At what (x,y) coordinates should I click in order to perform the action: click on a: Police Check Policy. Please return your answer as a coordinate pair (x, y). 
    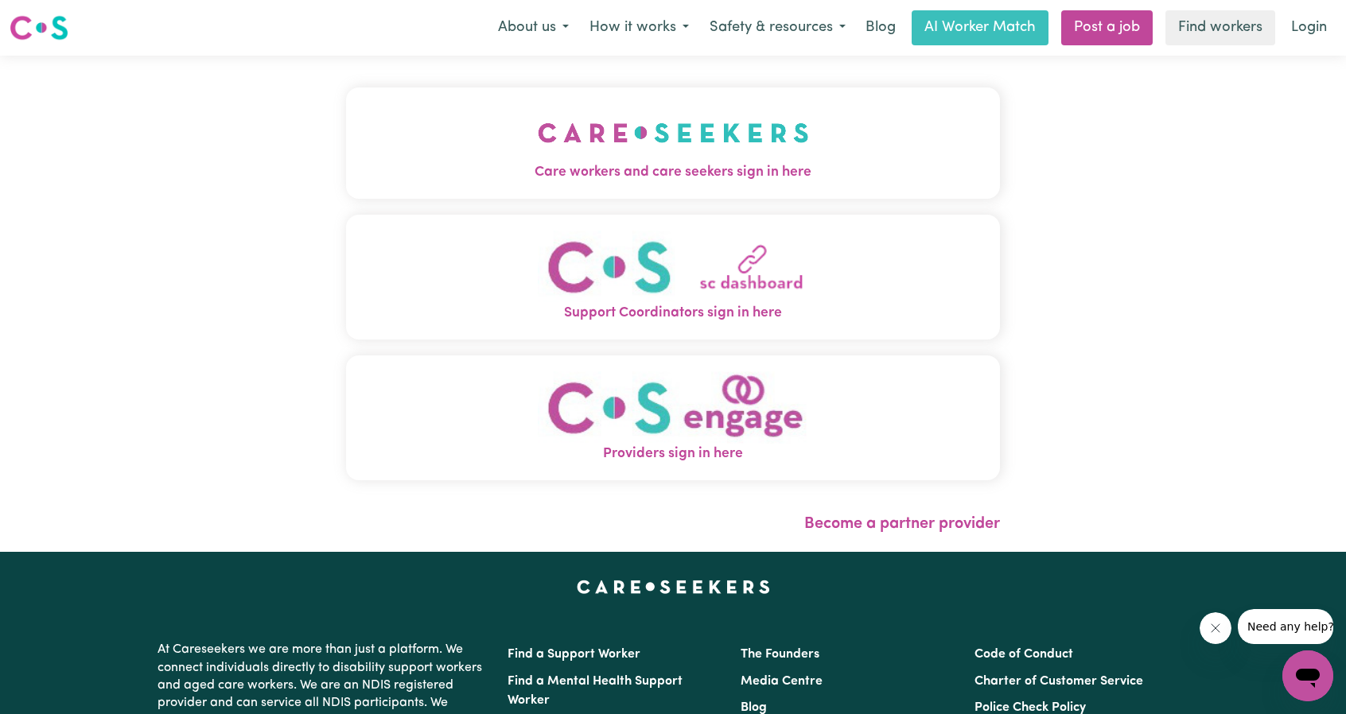
    Looking at the image, I should click on (1030, 708).